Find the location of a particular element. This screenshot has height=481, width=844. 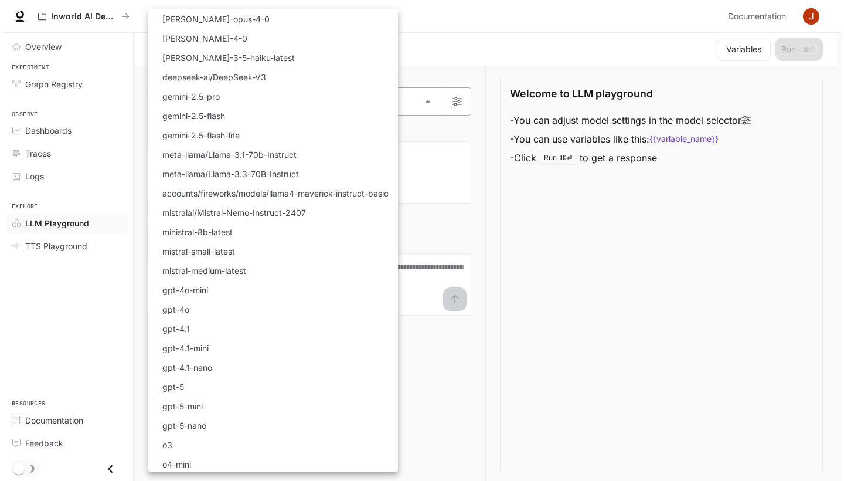

p: gpt-5-mini is located at coordinates (180, 406).